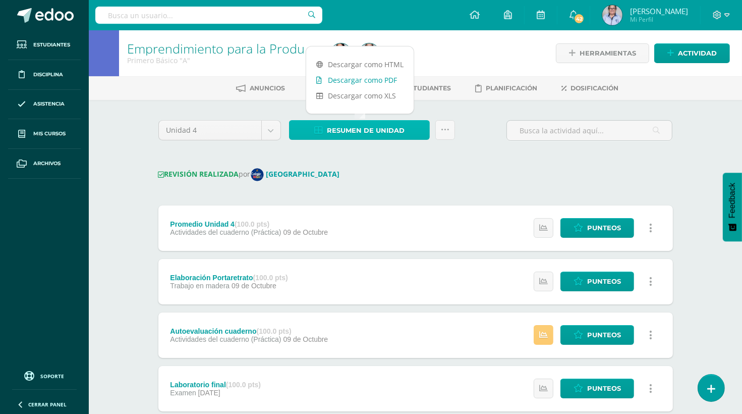 This screenshot has height=414, width=742. I want to click on a: Actividad, so click(692, 53).